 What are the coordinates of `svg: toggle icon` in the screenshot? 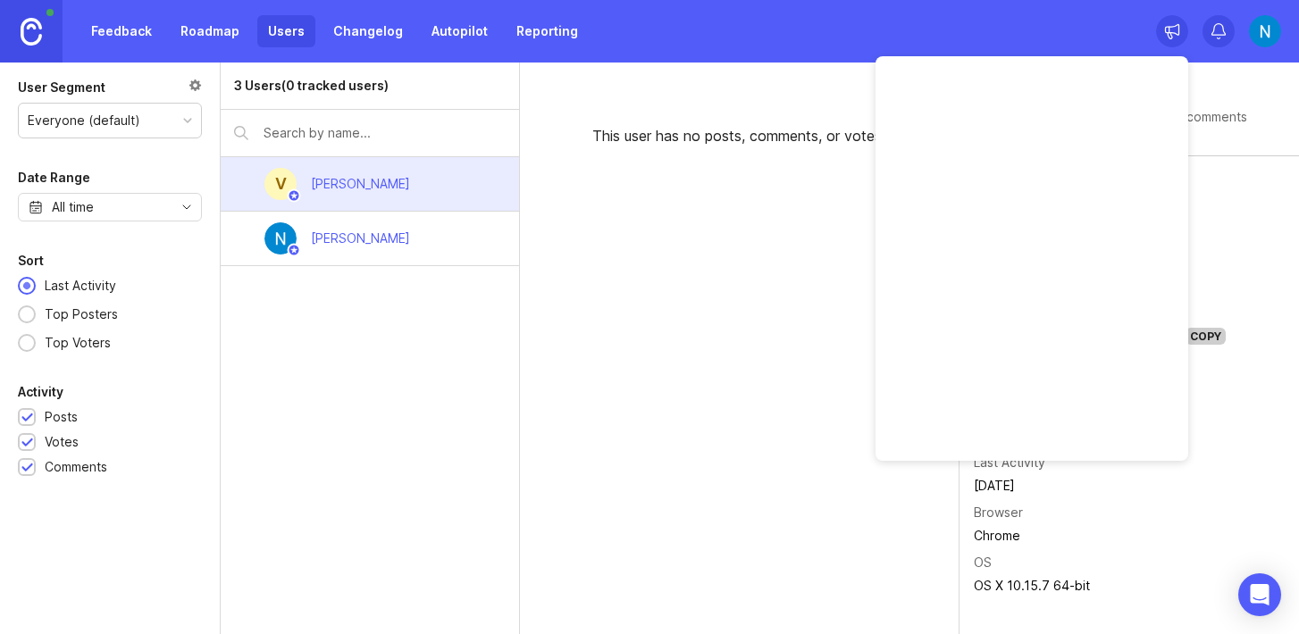 It's located at (187, 207).